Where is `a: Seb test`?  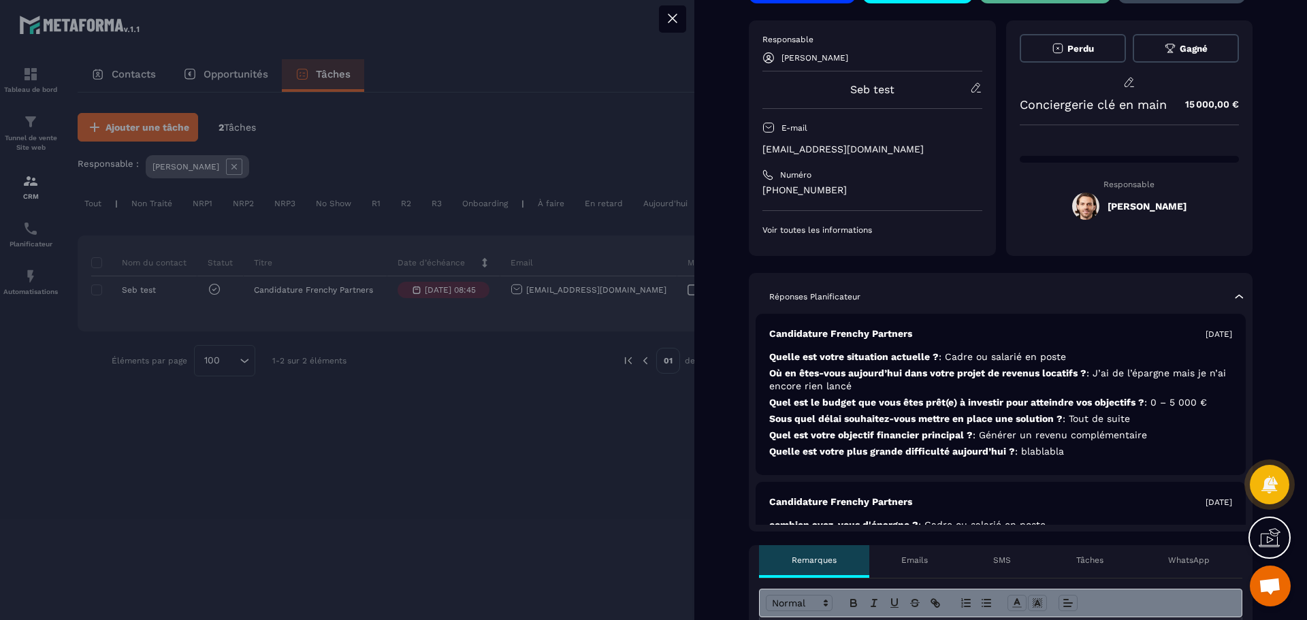 a: Seb test is located at coordinates (872, 89).